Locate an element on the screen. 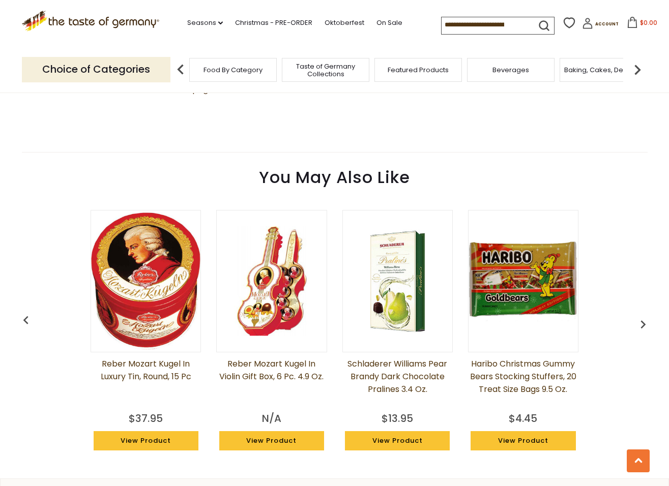  a: Baking, Cakes, Desserts is located at coordinates (603, 70).